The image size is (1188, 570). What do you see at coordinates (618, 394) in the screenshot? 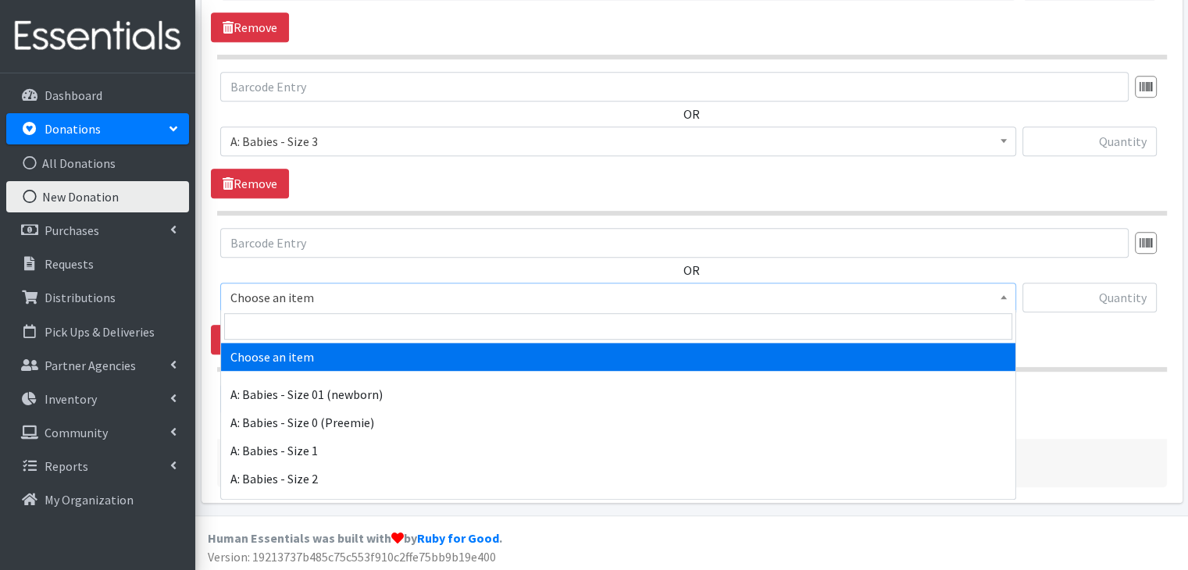
I see `li: A: Babies - Size 01 (newborn)` at bounding box center [618, 394].